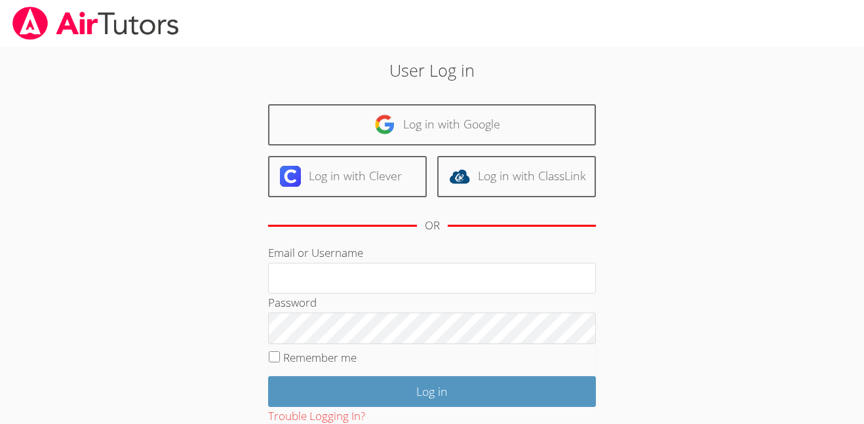  Describe the element at coordinates (292, 302) in the screenshot. I see `label: Password` at that location.